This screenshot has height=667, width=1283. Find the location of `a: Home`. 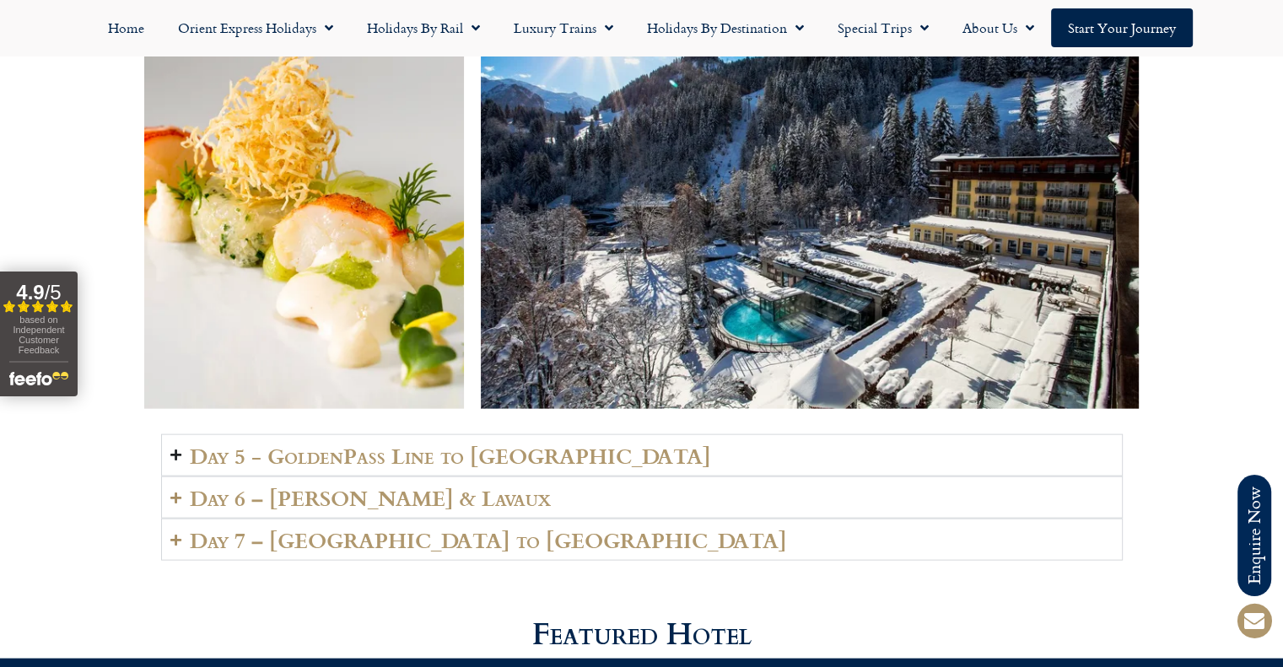

a: Home is located at coordinates (126, 28).